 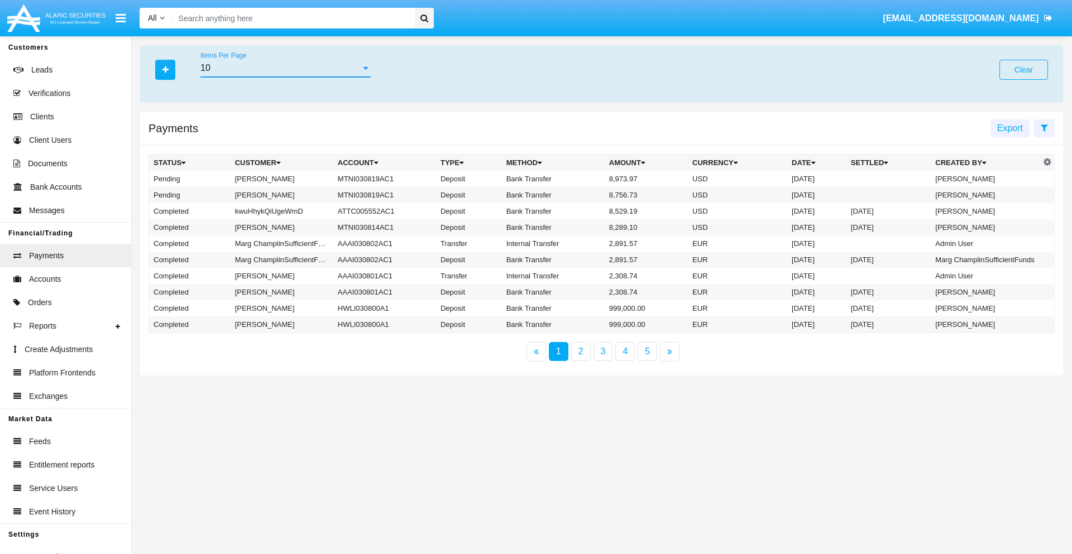 I want to click on span: Exchanges, so click(x=48, y=396).